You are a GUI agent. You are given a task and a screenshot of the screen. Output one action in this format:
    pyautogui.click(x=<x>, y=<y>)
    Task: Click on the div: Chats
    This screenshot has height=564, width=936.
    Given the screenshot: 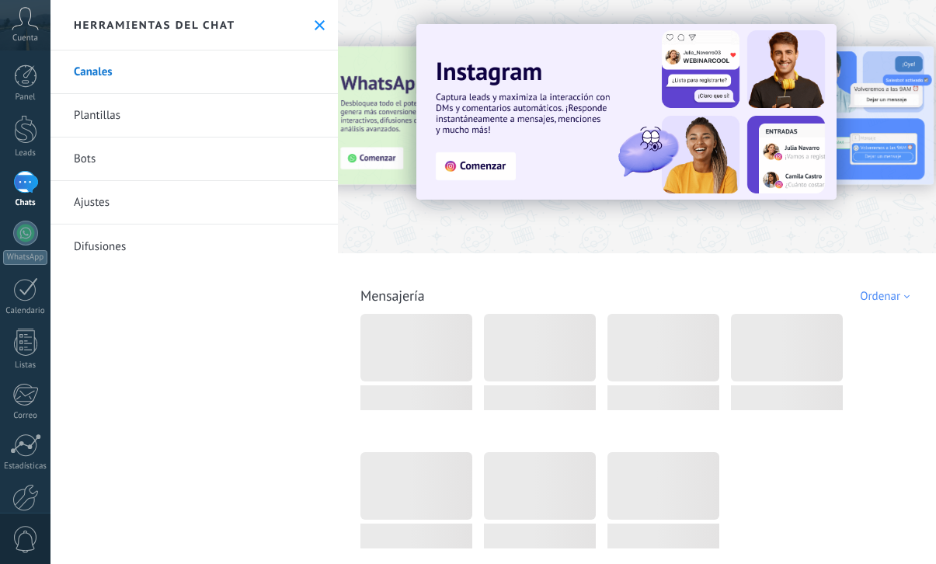 What is the action you would take?
    pyautogui.click(x=26, y=203)
    